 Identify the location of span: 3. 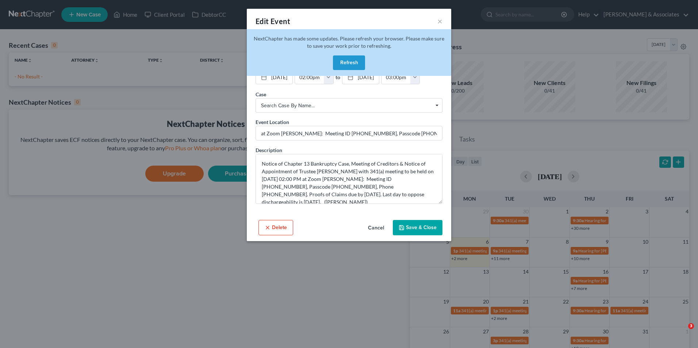
(691, 326).